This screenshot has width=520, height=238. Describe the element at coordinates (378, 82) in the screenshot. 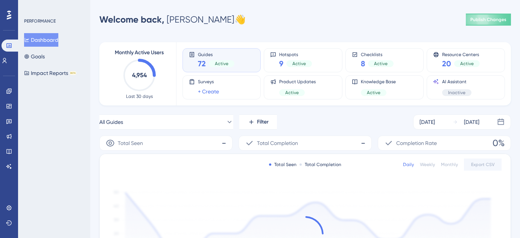

I see `span: Knowledge Base` at that location.